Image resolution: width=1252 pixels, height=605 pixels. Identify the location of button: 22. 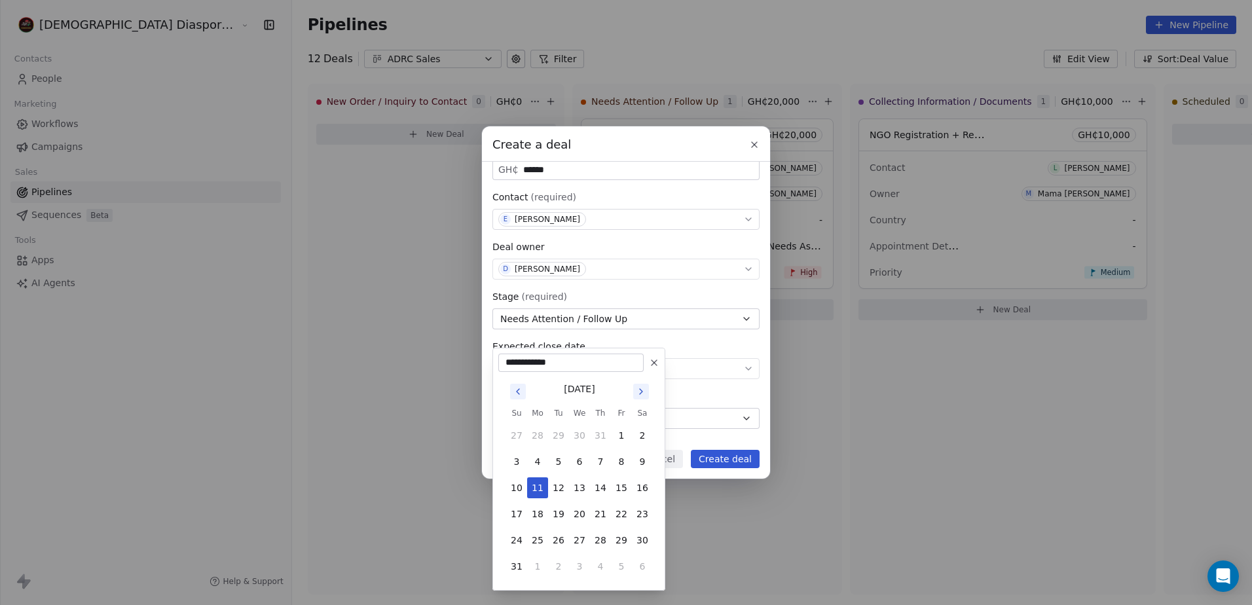
(622, 514).